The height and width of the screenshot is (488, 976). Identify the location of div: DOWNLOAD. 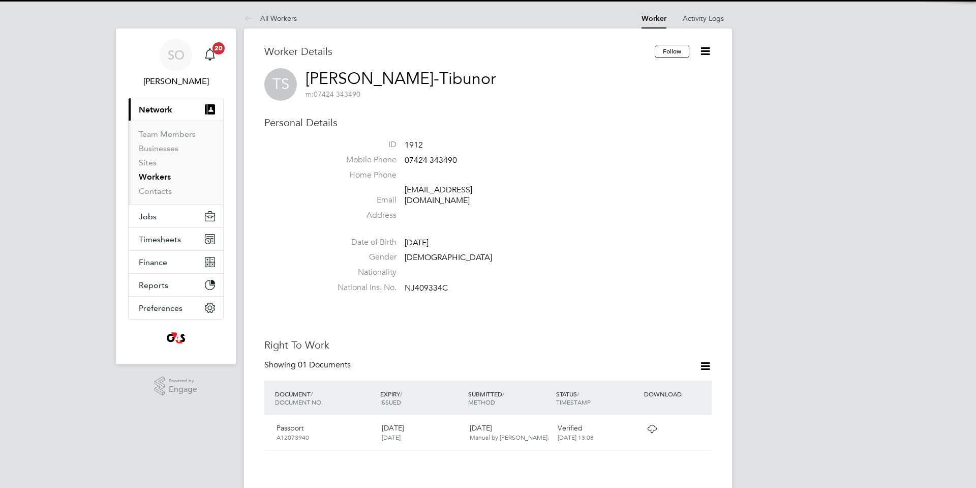
(677, 394).